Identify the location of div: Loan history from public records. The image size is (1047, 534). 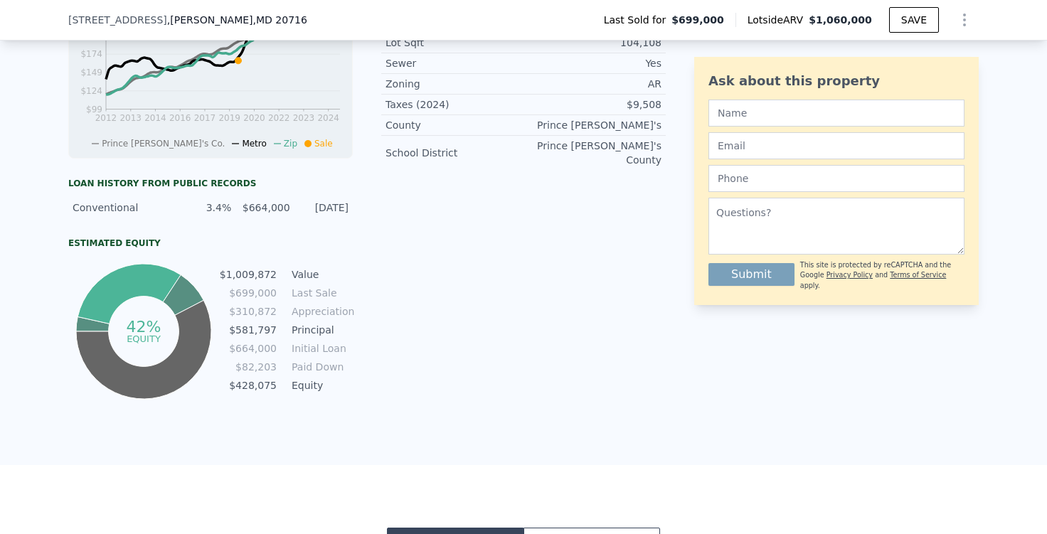
(210, 183).